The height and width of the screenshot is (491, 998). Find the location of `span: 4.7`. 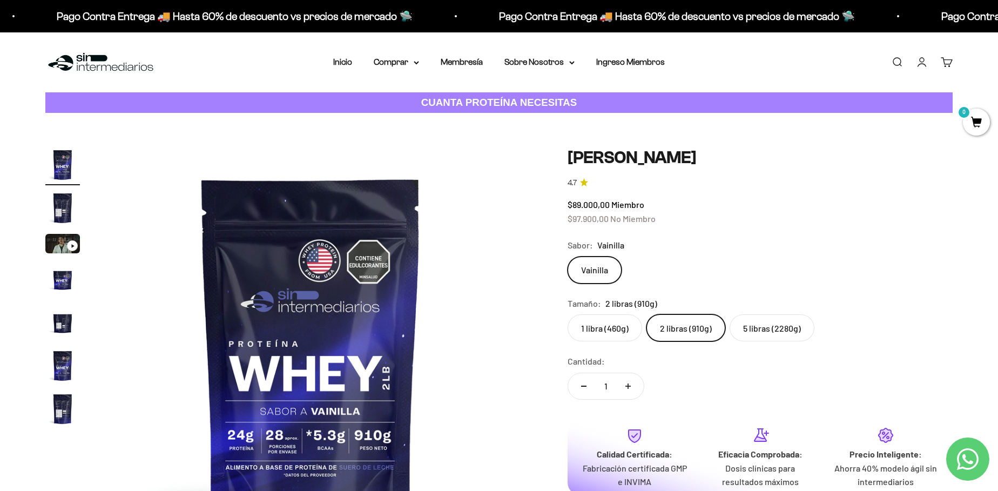

span: 4.7 is located at coordinates (572, 183).